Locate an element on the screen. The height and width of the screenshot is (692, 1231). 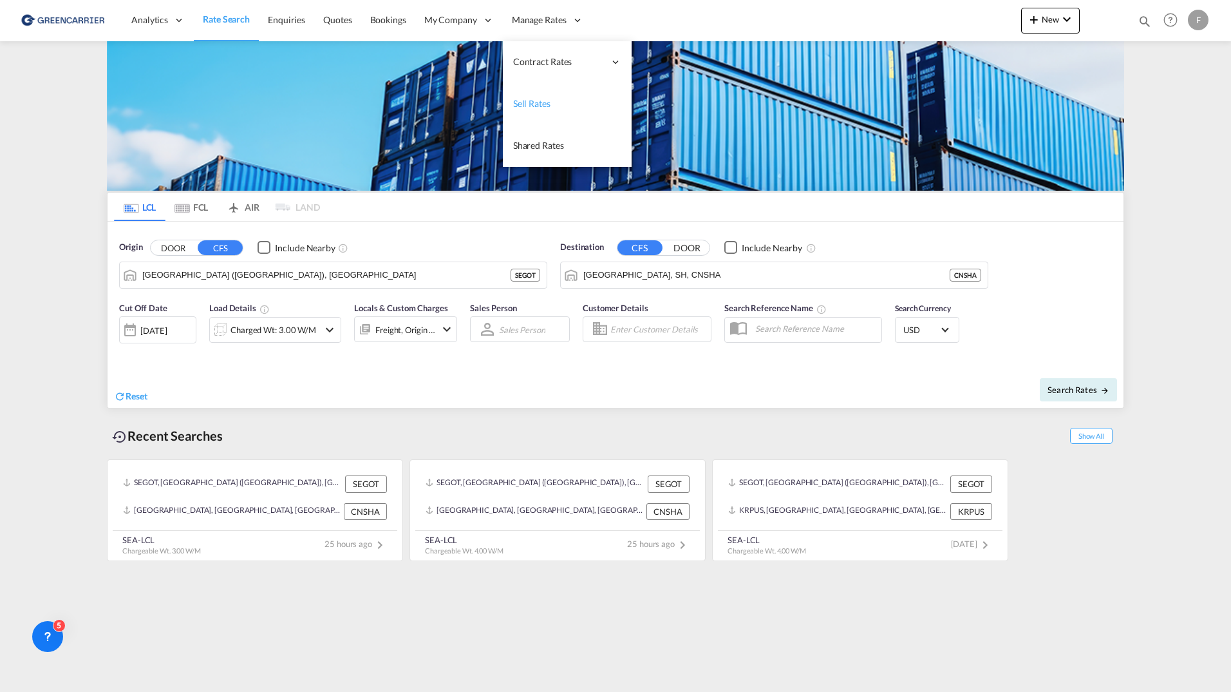
img: 609dfd708afe11efa14177256b0082fb.png is located at coordinates (62, 20).